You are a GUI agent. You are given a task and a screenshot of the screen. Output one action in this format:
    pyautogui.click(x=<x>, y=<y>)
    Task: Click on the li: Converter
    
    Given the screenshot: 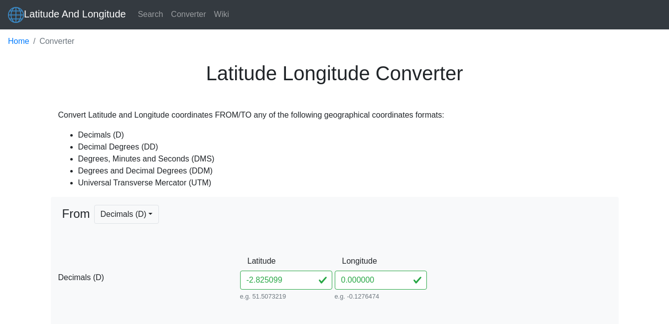 What is the action you would take?
    pyautogui.click(x=52, y=41)
    